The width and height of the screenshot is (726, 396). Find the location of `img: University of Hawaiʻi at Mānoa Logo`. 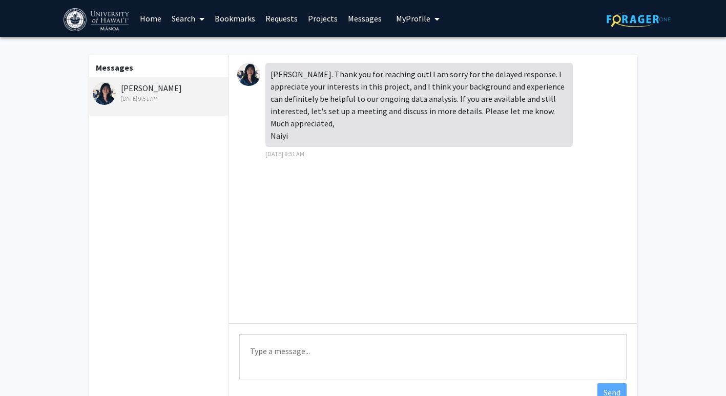

img: University of Hawaiʻi at Mānoa Logo is located at coordinates (97, 19).